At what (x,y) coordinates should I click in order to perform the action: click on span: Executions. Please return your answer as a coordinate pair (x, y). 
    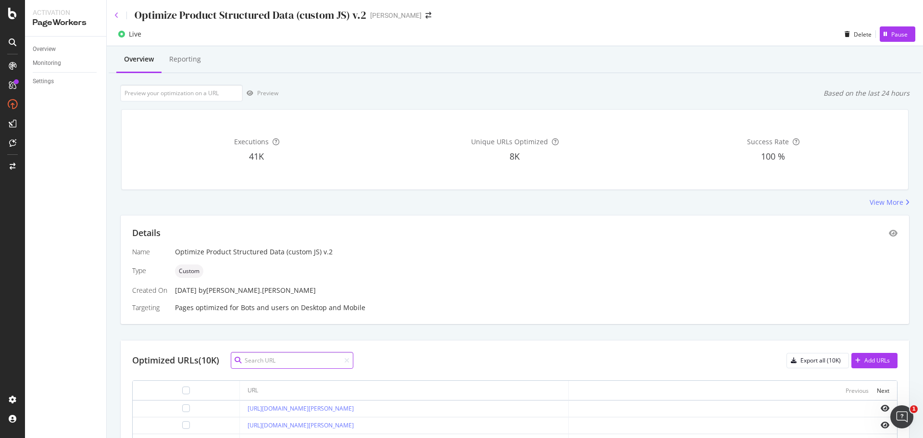
    Looking at the image, I should click on (252, 141).